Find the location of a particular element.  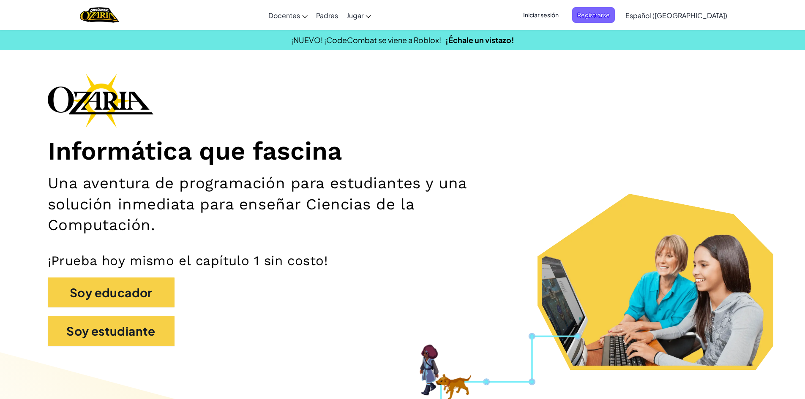

img: Ozaria branding logo is located at coordinates (101, 101).